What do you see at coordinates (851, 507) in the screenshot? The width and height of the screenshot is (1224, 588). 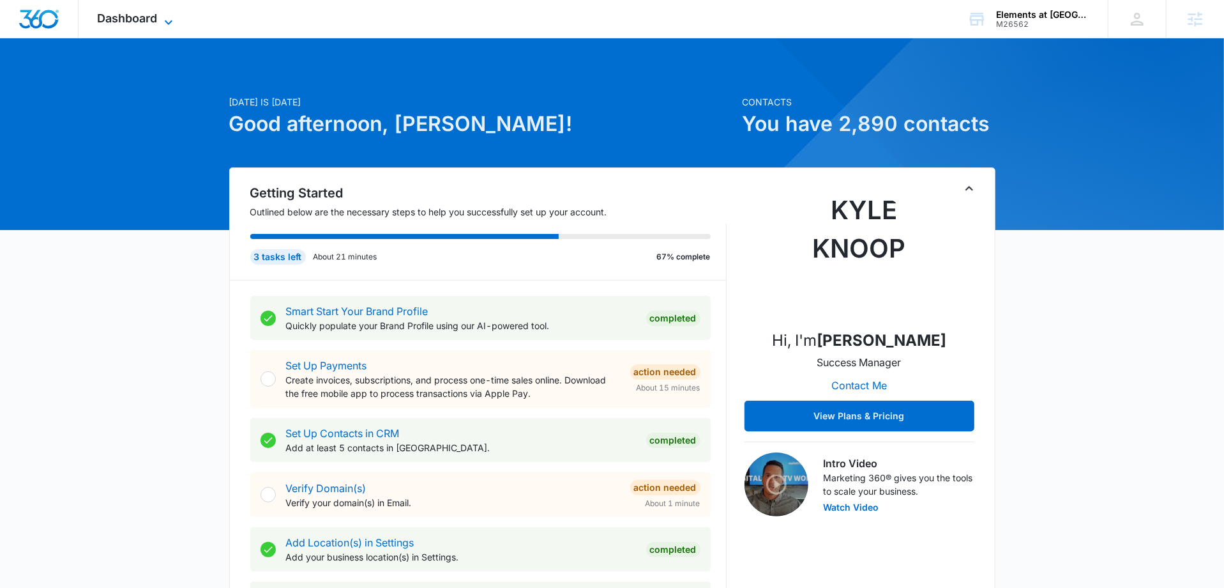 I see `button: Watch Video` at bounding box center [851, 507].